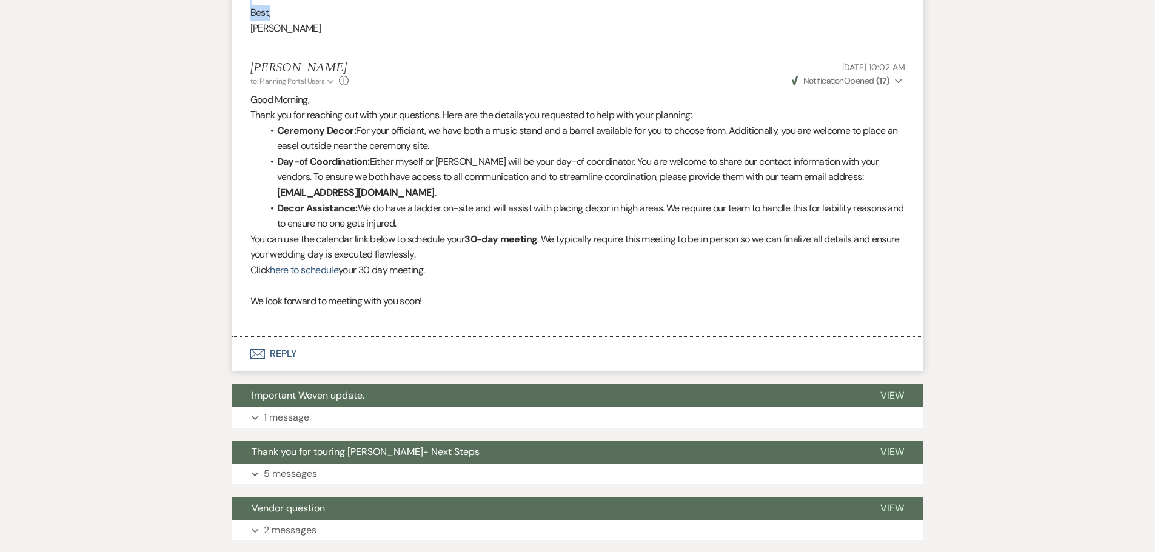 This screenshot has width=1155, height=552. Describe the element at coordinates (546, 509) in the screenshot. I see `button: Vendor question` at that location.